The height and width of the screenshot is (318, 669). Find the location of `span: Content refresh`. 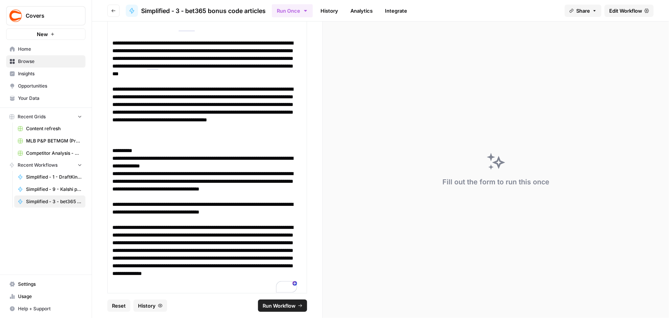

span: Content refresh is located at coordinates (54, 128).